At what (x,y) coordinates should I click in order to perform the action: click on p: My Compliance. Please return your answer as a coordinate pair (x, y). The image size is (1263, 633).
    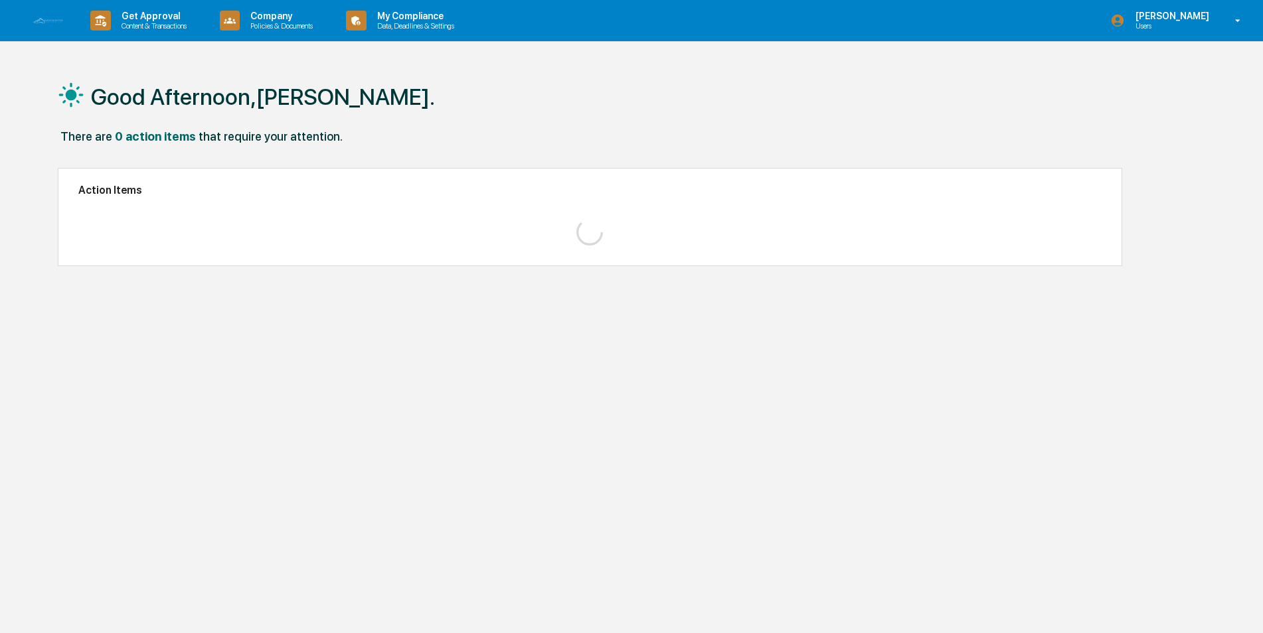
    Looking at the image, I should click on (414, 16).